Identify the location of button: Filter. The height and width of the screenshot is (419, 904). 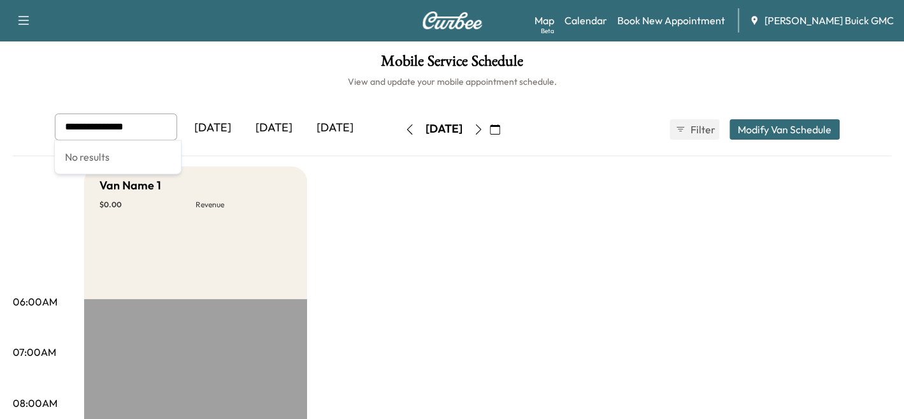
(694, 129).